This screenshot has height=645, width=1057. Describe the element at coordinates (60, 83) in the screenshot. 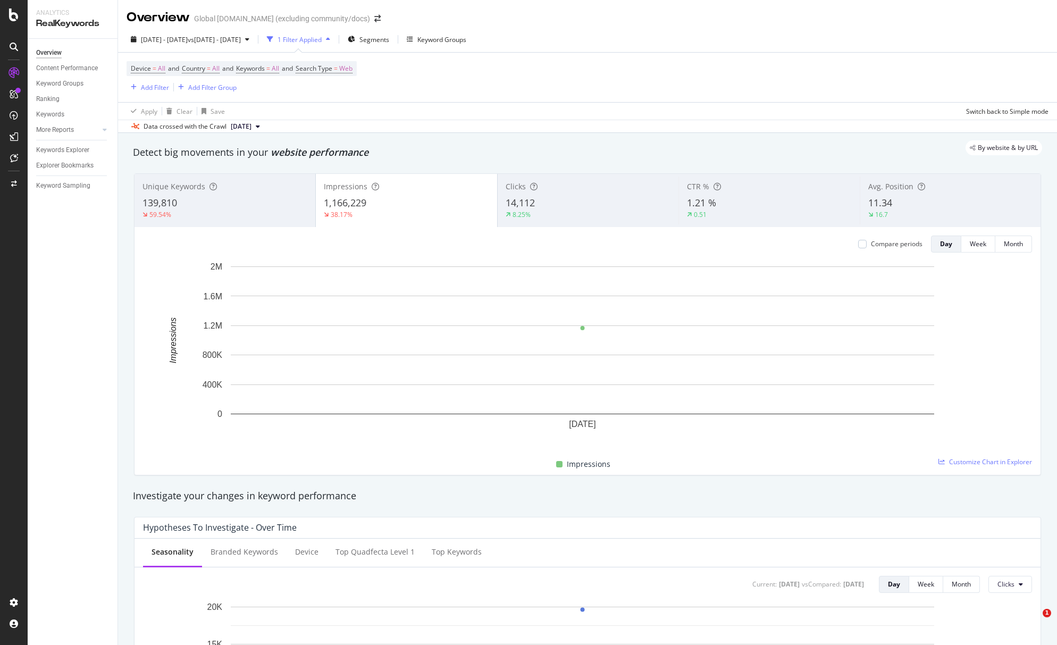

I see `div: Keyword Groups` at that location.